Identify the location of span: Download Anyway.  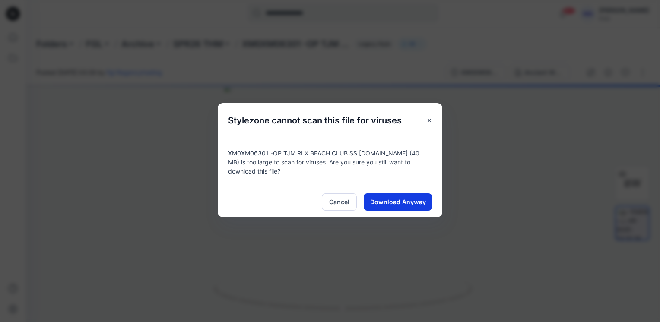
(398, 202).